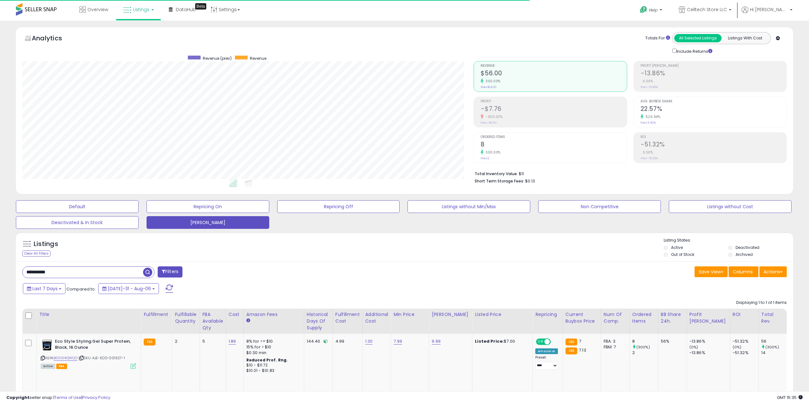 This screenshot has height=404, width=809. I want to click on div: Clear All Filters, so click(36, 253).